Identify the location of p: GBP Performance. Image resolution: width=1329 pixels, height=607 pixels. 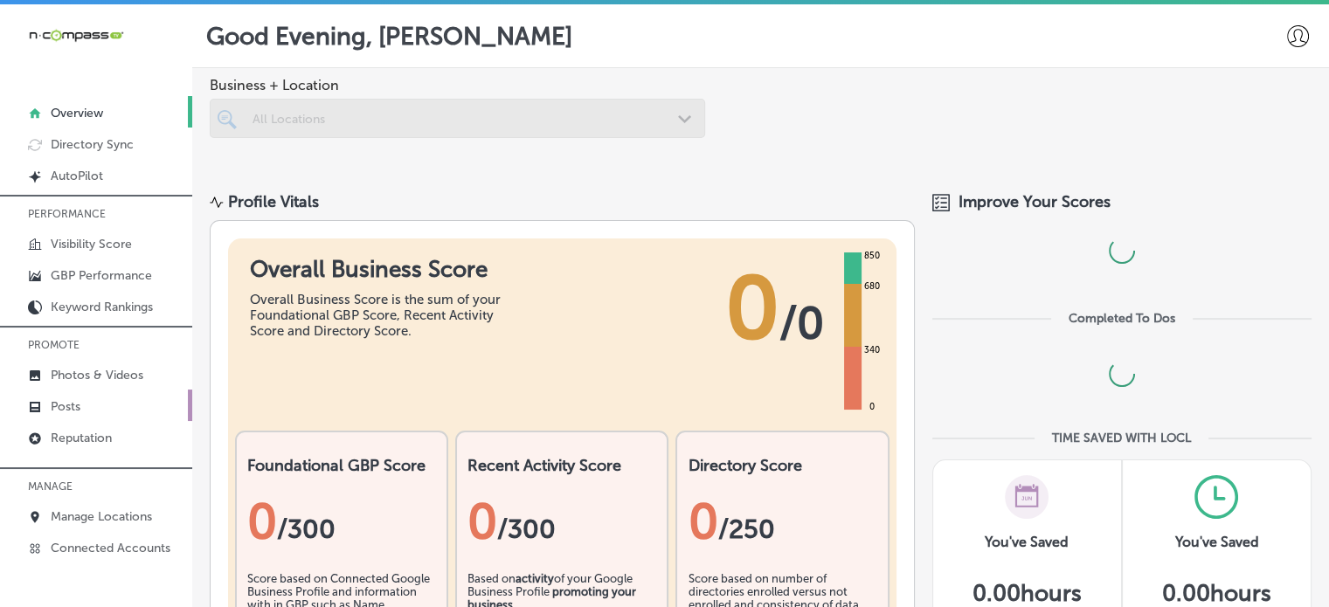
(101, 275).